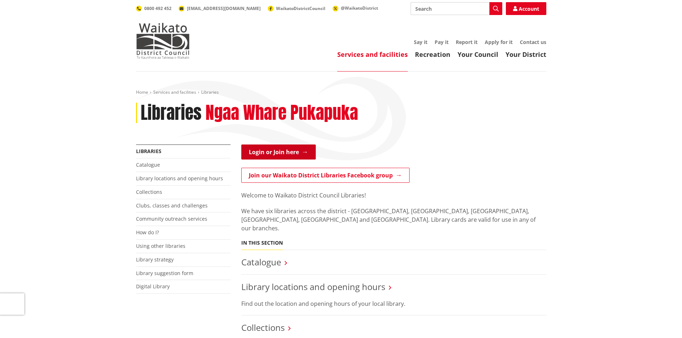  Describe the element at coordinates (359, 8) in the screenshot. I see `span: @WaikatoDistrict` at that location.